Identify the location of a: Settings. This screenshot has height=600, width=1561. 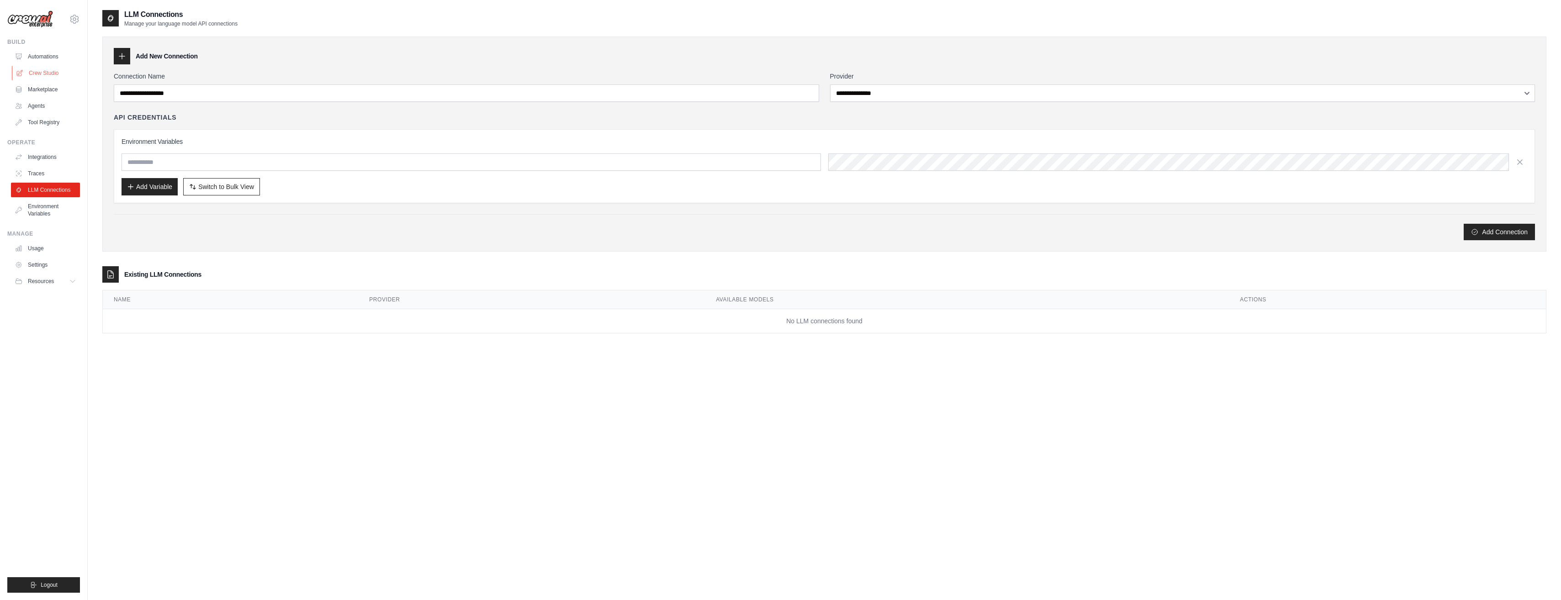
(45, 265).